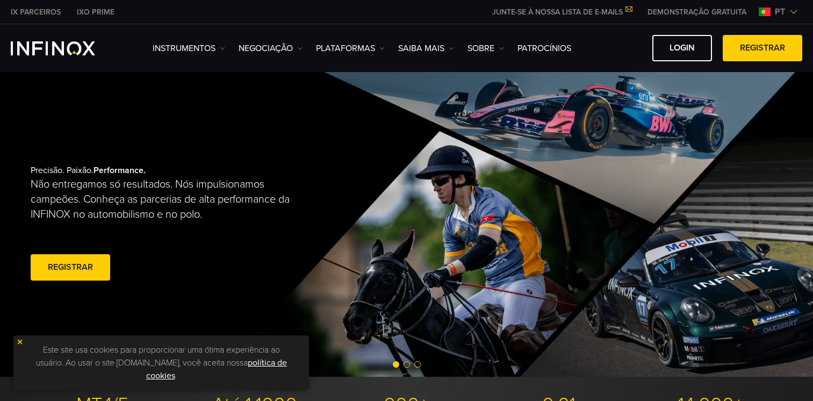 This screenshot has width=813, height=401. What do you see at coordinates (350, 48) in the screenshot?
I see `a: PLATAFORMAS` at bounding box center [350, 48].